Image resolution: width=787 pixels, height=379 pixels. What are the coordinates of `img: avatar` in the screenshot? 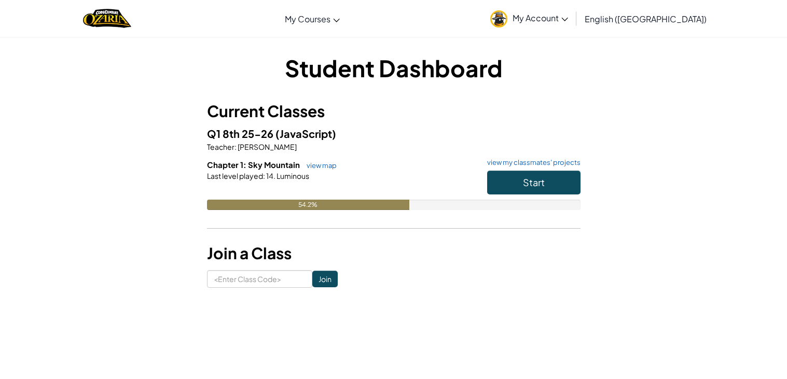 It's located at (498, 19).